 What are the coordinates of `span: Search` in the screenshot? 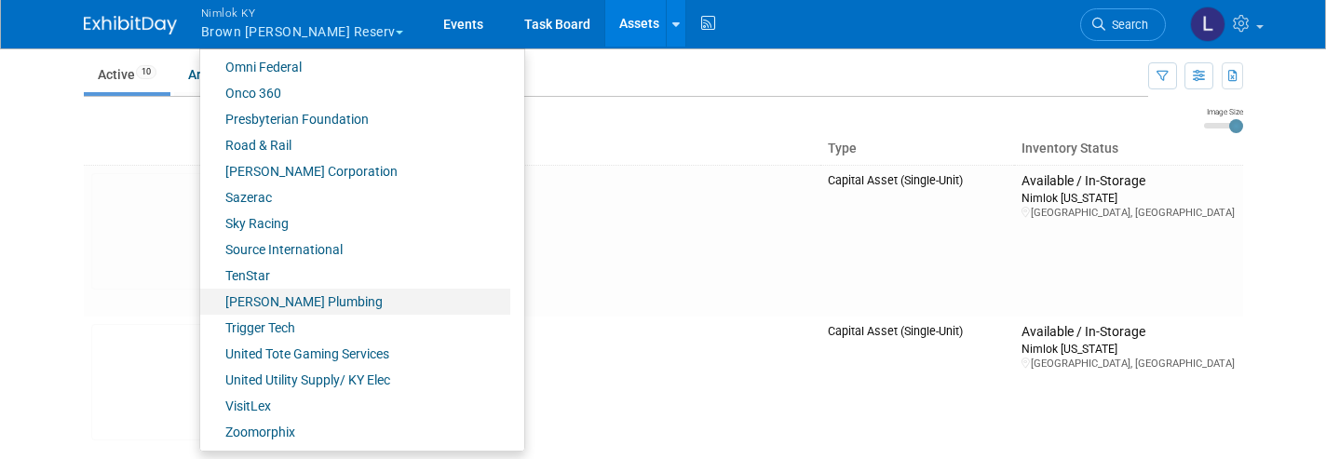 It's located at (1127, 24).